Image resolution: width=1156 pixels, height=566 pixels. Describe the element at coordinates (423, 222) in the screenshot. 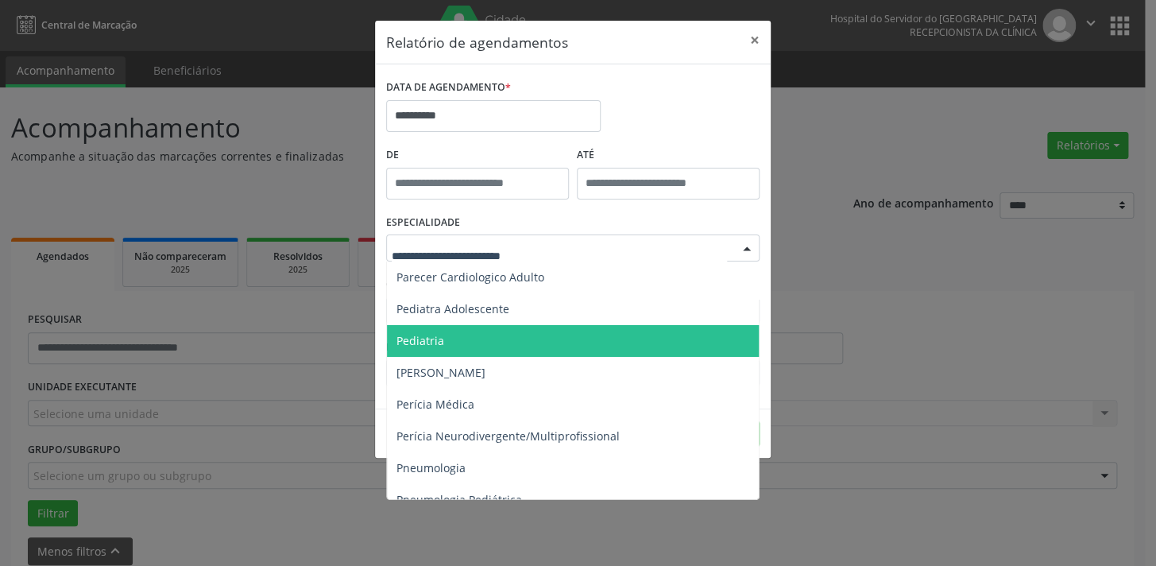

I see `label: ESPECIALIDADE` at that location.